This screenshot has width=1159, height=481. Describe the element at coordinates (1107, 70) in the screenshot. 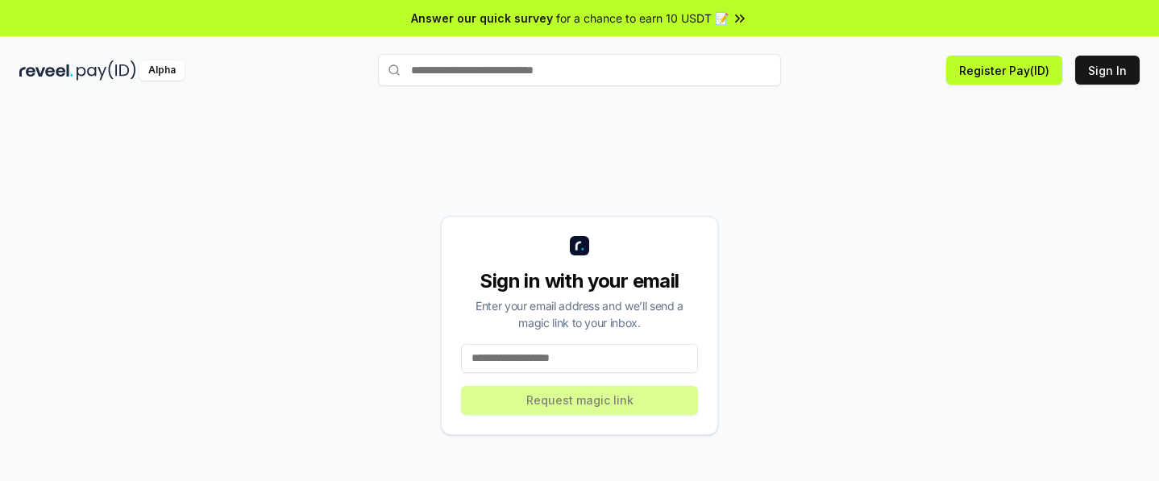

I see `button: Sign In` at that location.